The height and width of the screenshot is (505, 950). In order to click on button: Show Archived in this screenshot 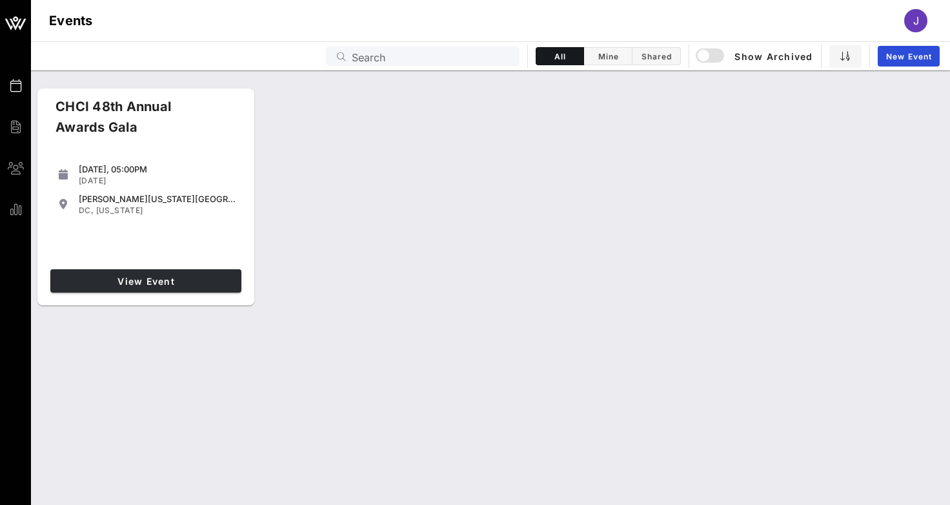, I will do `click(755, 56)`.